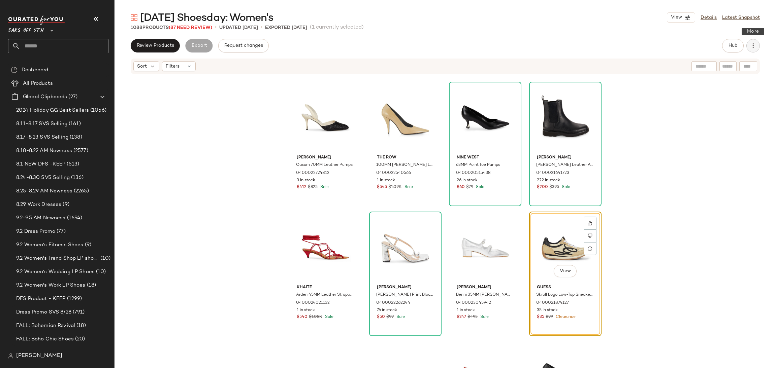  Describe the element at coordinates (313, 173) in the screenshot. I see `span: 0400022724812` at that location.